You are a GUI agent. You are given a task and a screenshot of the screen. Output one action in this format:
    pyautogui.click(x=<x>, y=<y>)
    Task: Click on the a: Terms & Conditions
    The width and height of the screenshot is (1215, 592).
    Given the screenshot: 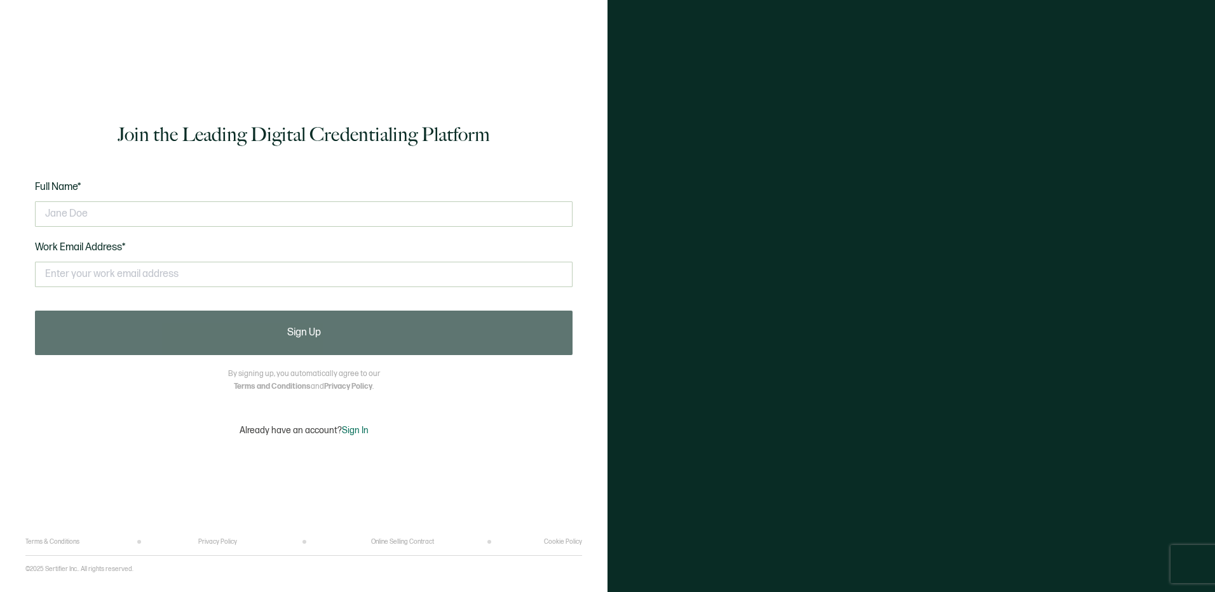 What is the action you would take?
    pyautogui.click(x=52, y=542)
    